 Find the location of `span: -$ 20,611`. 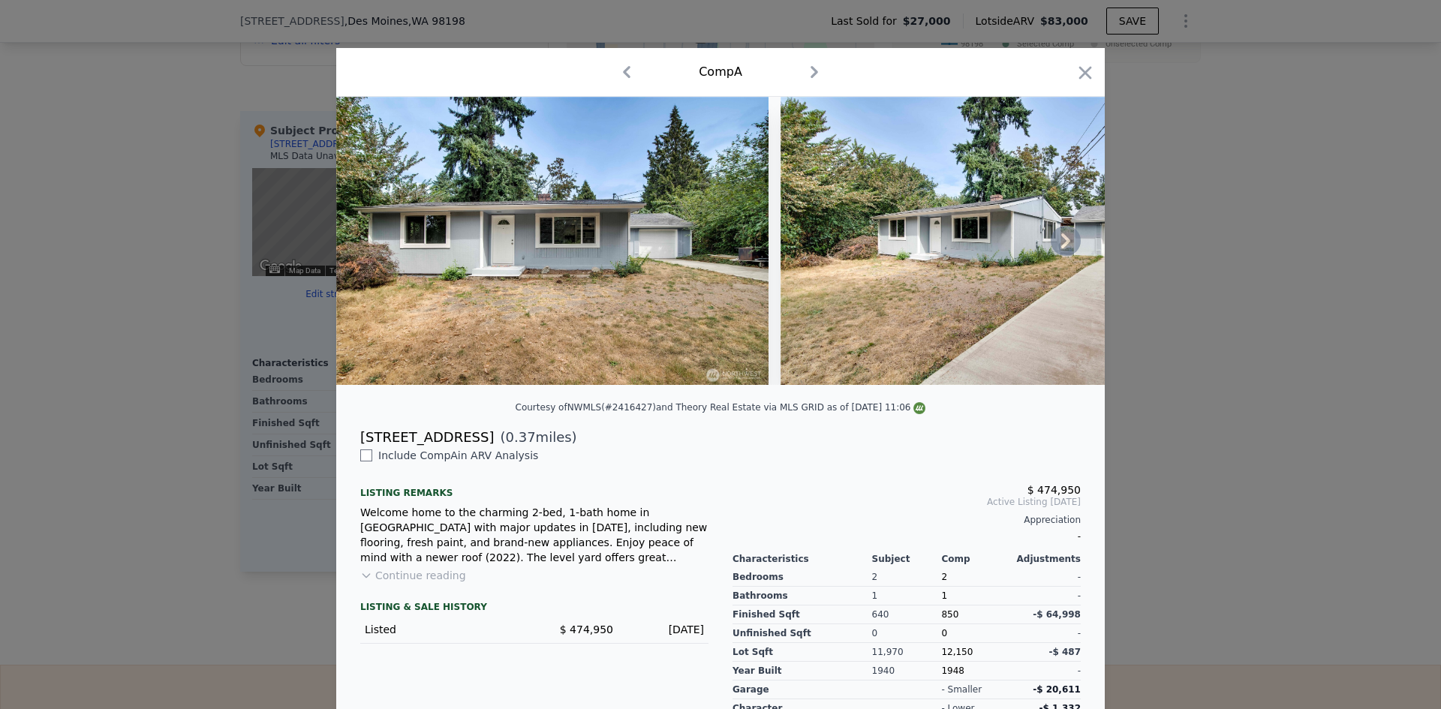

span: -$ 20,611 is located at coordinates (1056, 690).